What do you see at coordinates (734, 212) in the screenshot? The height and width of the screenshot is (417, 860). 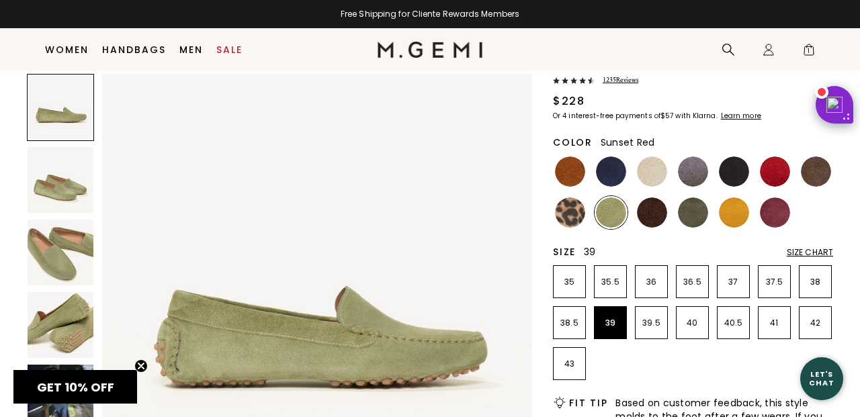 I see `img: Sunflower` at bounding box center [734, 212].